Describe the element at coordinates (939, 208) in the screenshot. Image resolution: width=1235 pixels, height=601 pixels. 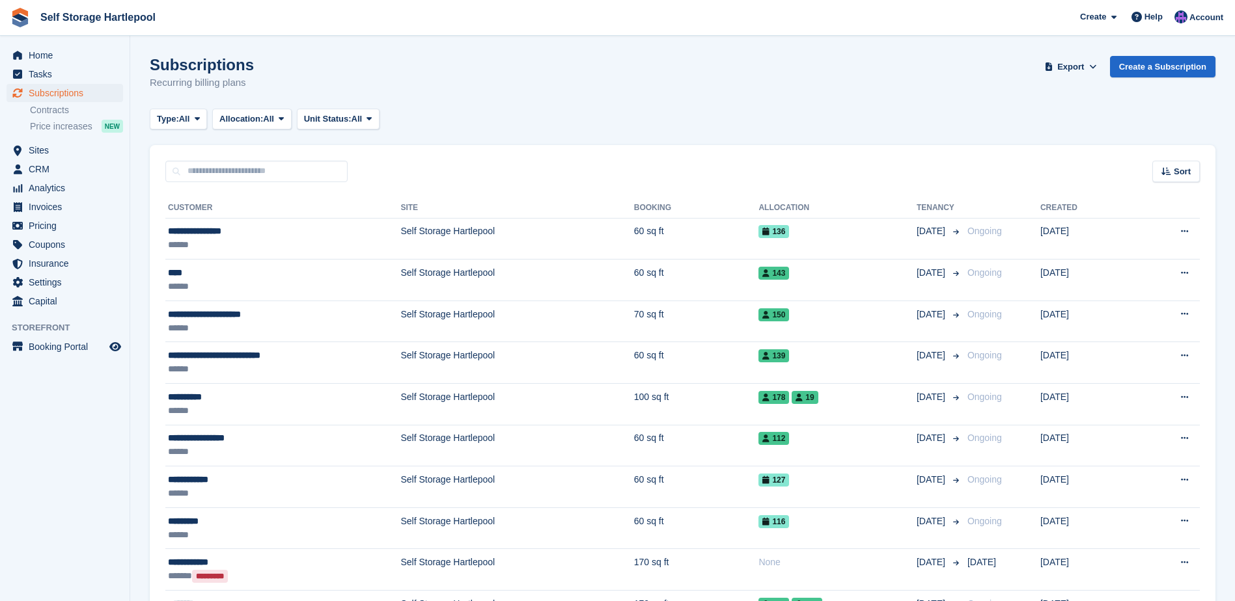
I see `th: Tenancy` at that location.